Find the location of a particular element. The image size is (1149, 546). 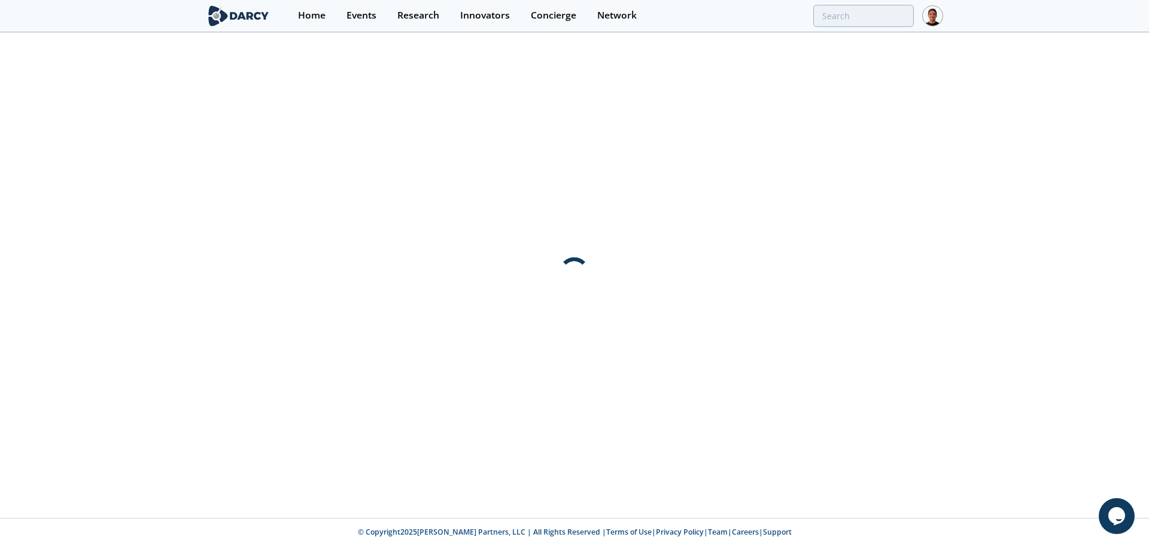

div: Innovators is located at coordinates (485, 16).